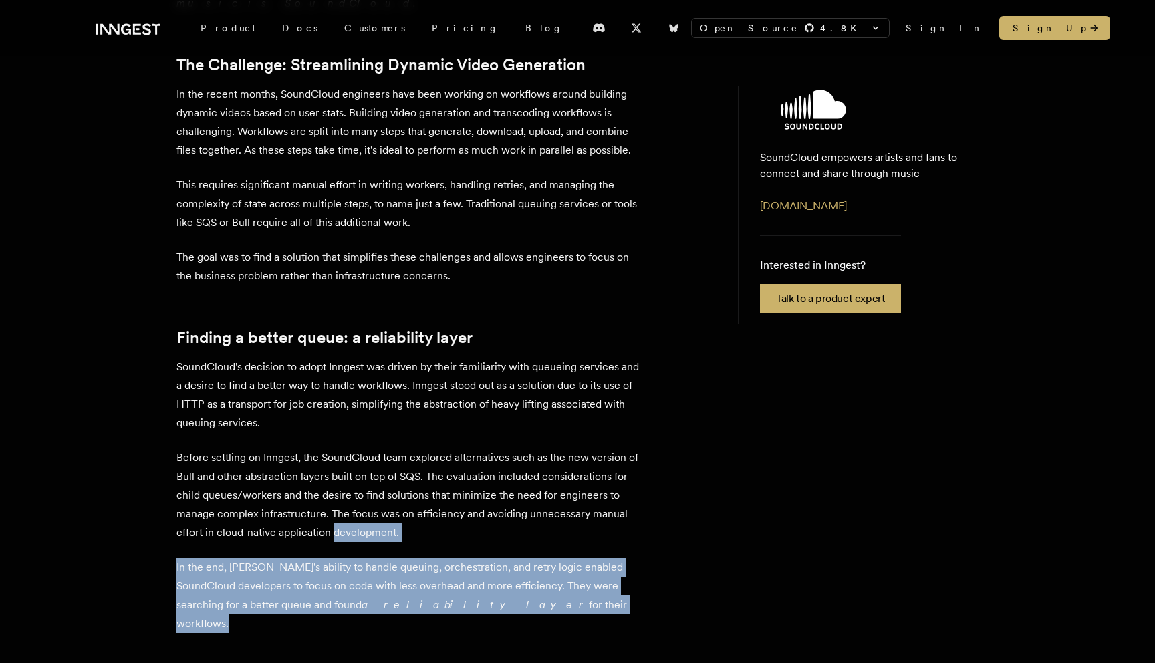  What do you see at coordinates (475, 604) in the screenshot?
I see `em: a reliability layer` at bounding box center [475, 604].